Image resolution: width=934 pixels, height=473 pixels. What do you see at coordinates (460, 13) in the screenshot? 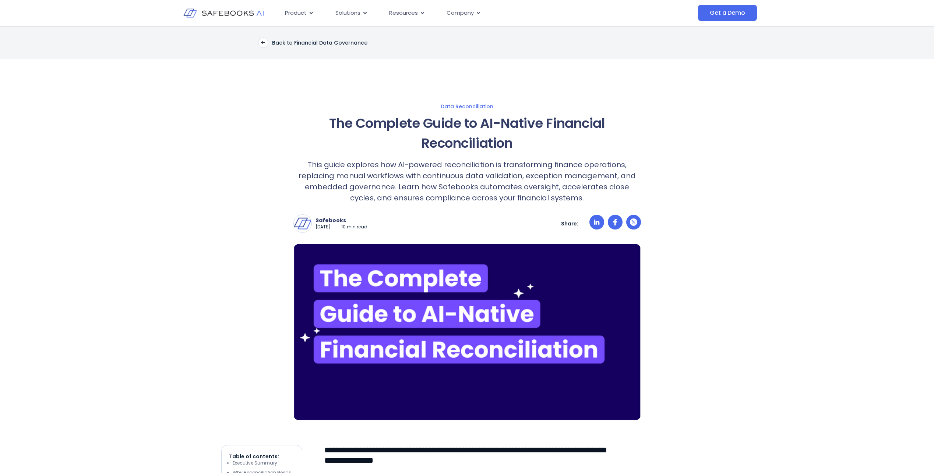
I see `span: Company` at bounding box center [460, 13].